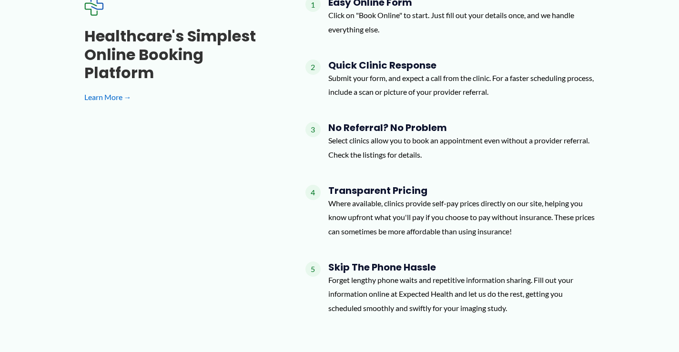 The height and width of the screenshot is (352, 679). What do you see at coordinates (313, 67) in the screenshot?
I see `span: 2` at bounding box center [313, 67].